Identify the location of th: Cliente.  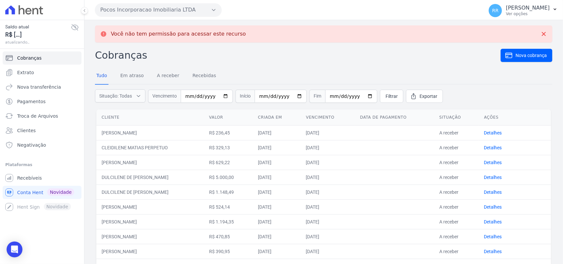
(150, 117).